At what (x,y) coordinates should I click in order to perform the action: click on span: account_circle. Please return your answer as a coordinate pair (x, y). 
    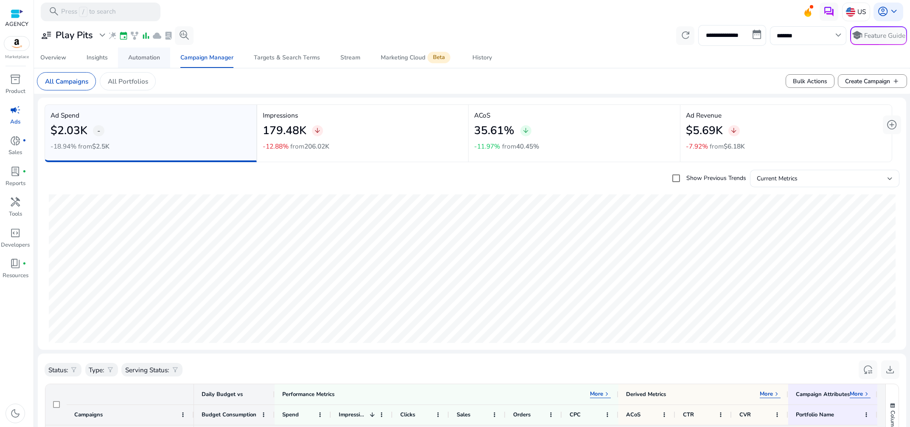
    Looking at the image, I should click on (882, 11).